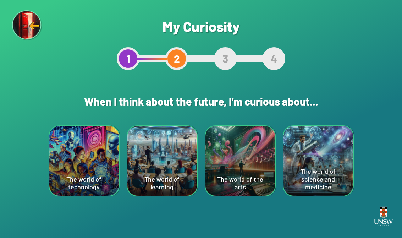 This screenshot has width=402, height=238. I want to click on div: 4, so click(274, 58).